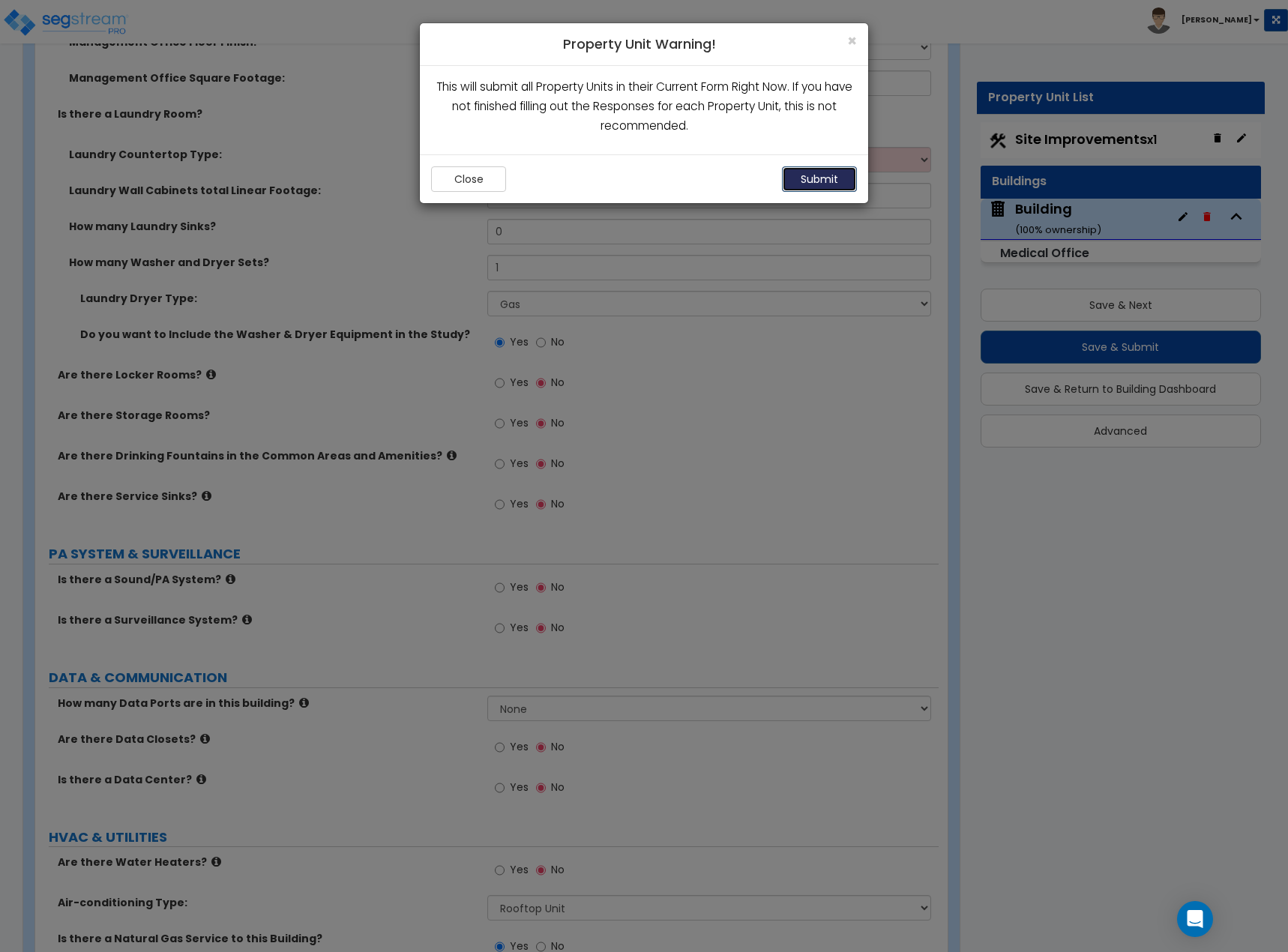 The height and width of the screenshot is (952, 1288). What do you see at coordinates (644, 107) in the screenshot?
I see `p: This will submit all Property Units in their Current Form Right Now. If you have not finished fil...` at bounding box center [644, 107].